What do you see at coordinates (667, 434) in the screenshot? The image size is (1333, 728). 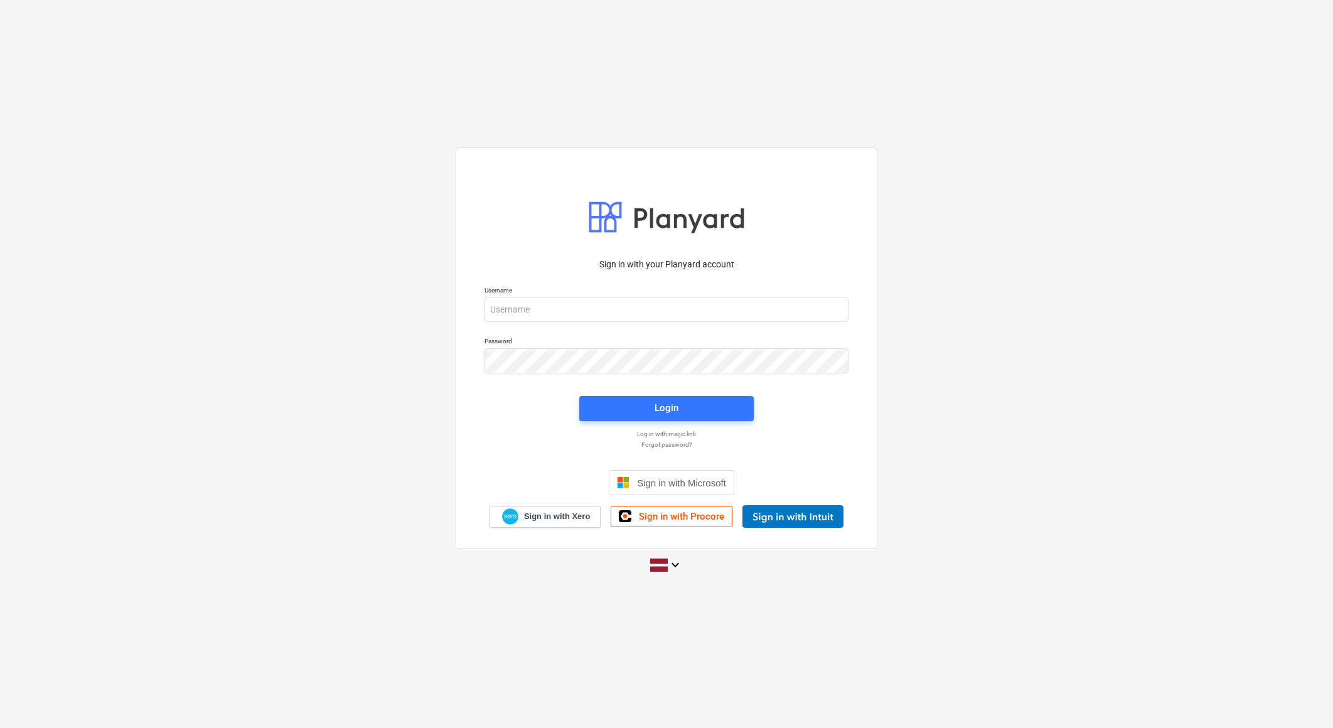 I see `p: Log in with magic link` at bounding box center [667, 434].